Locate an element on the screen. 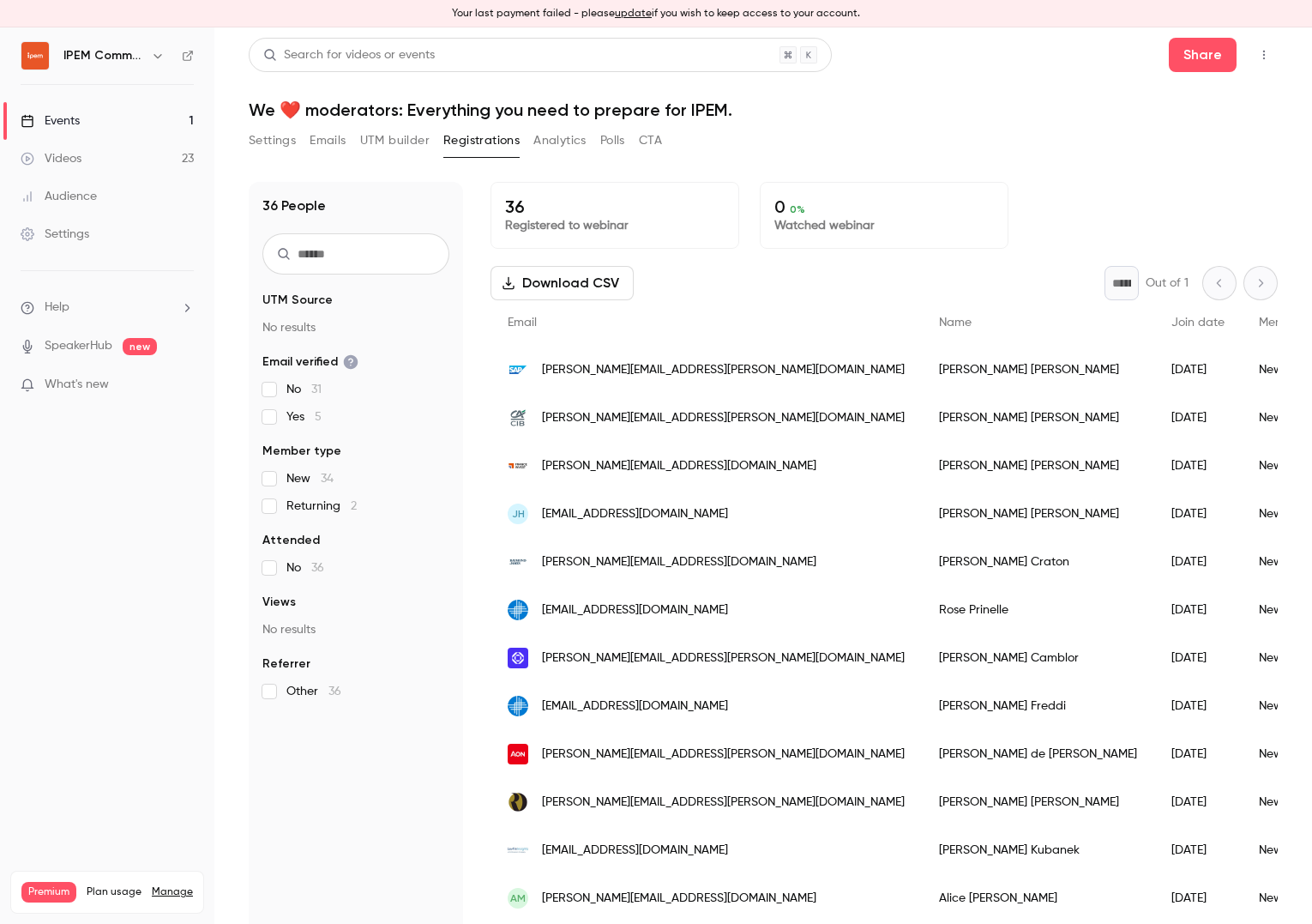  img: ca-cib.com is located at coordinates (518, 418).